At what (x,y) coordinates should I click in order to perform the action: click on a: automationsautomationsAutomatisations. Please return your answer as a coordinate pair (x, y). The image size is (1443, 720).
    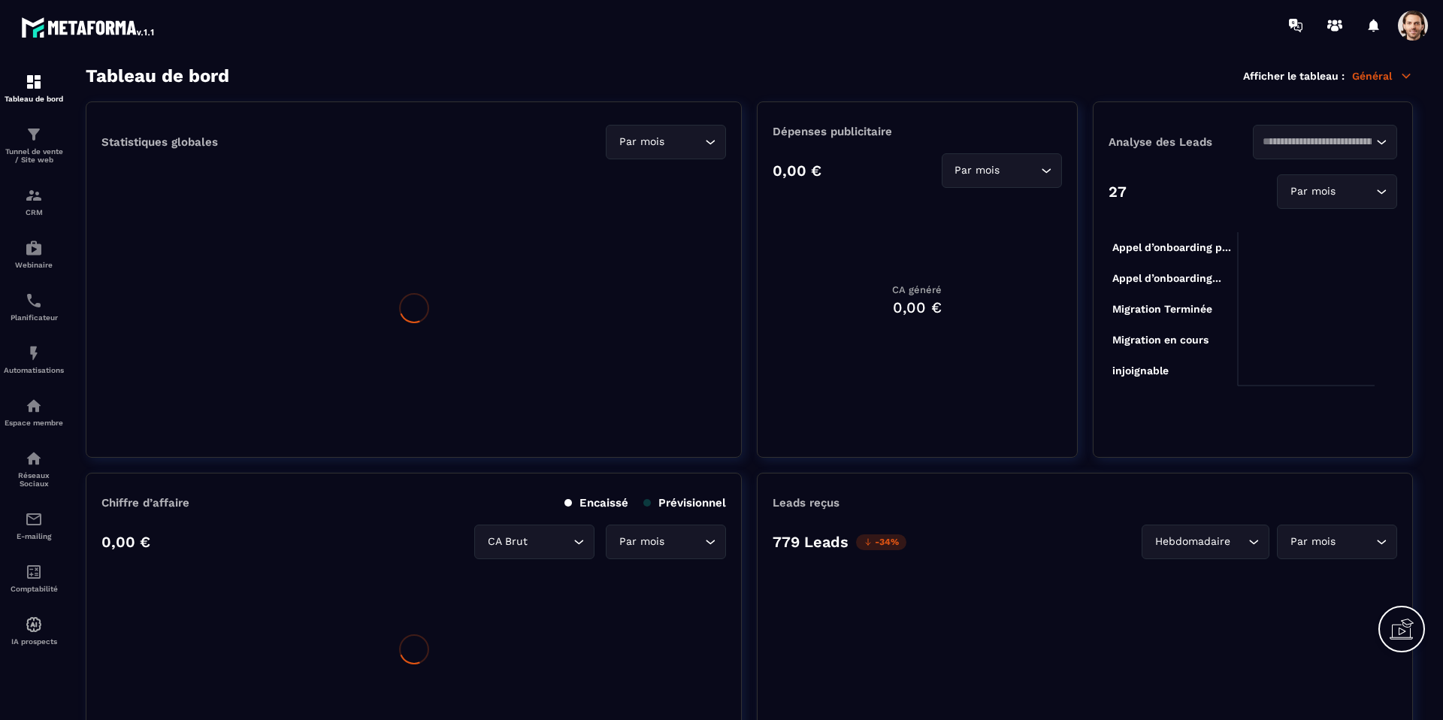
    Looking at the image, I should click on (34, 359).